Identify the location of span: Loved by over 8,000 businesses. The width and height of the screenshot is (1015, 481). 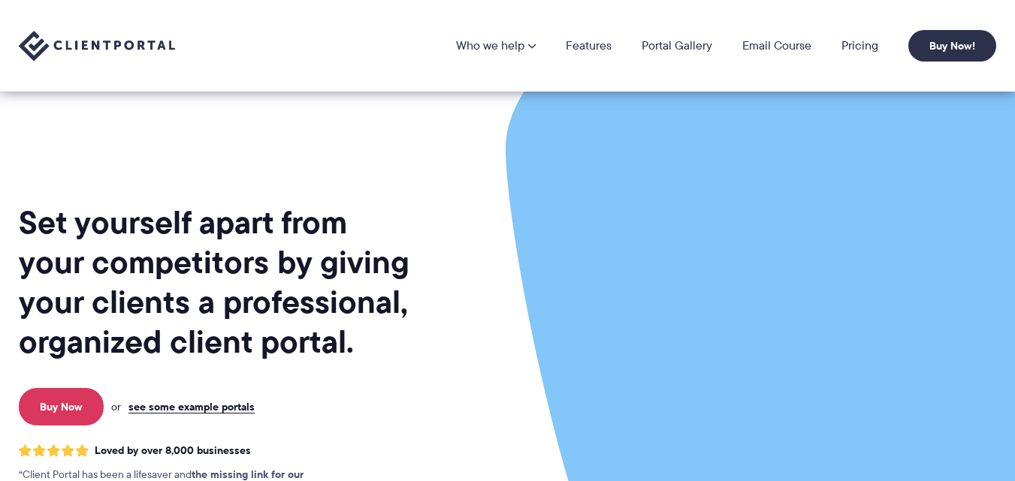
(173, 451).